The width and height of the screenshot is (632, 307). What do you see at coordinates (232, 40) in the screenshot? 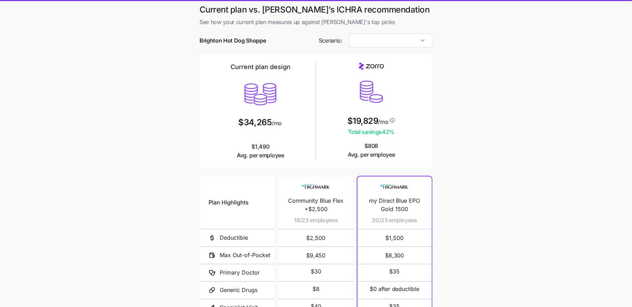
I see `span: Brighton Hot Dog Shoppe` at bounding box center [232, 40].